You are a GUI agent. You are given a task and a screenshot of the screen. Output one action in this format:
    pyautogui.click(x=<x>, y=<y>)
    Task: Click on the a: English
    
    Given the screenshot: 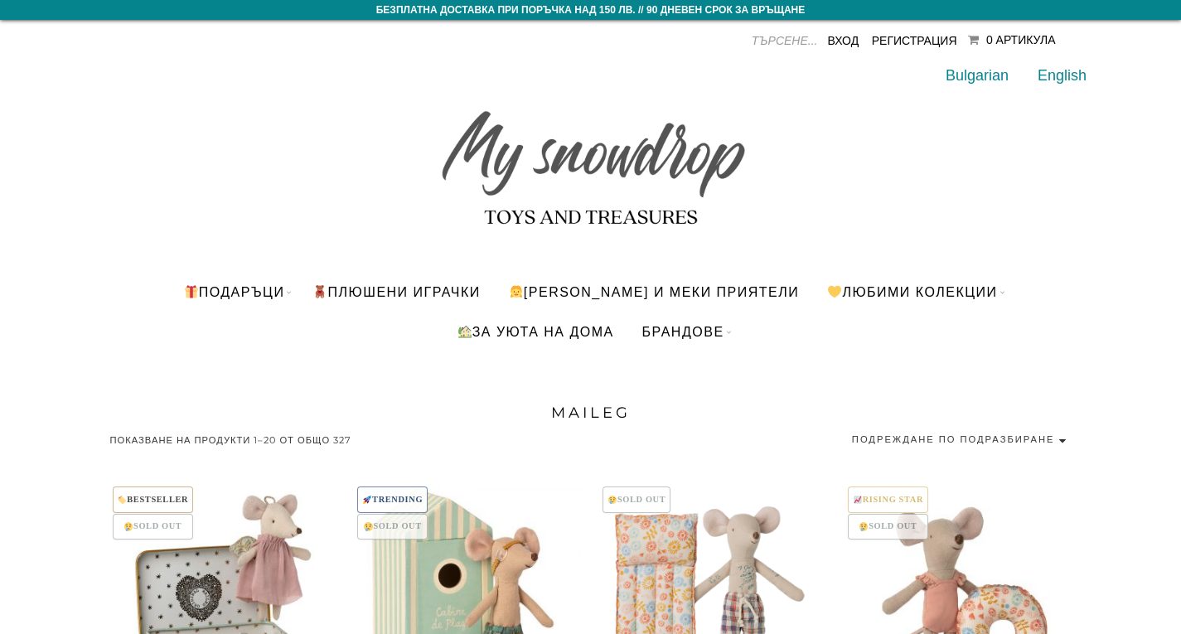 What is the action you would take?
    pyautogui.click(x=1062, y=75)
    